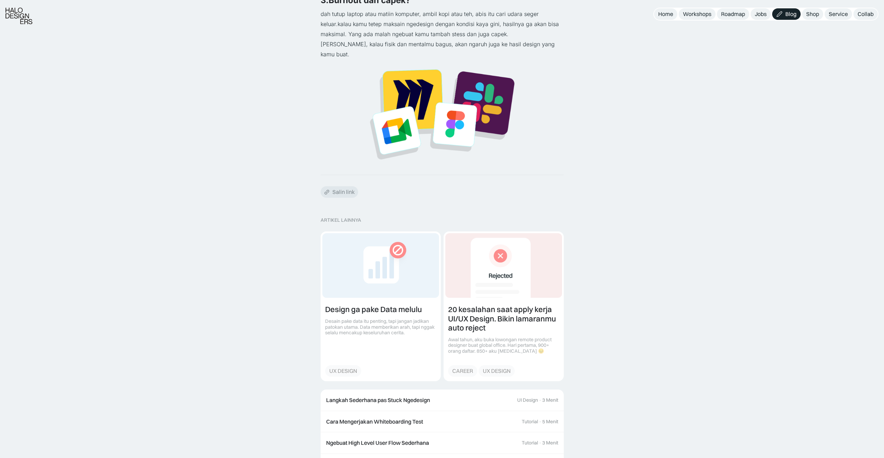 The image size is (884, 458). I want to click on a: Cara Mengerjakan Whiteboarding TestTutorial·5 Menit, so click(442, 421).